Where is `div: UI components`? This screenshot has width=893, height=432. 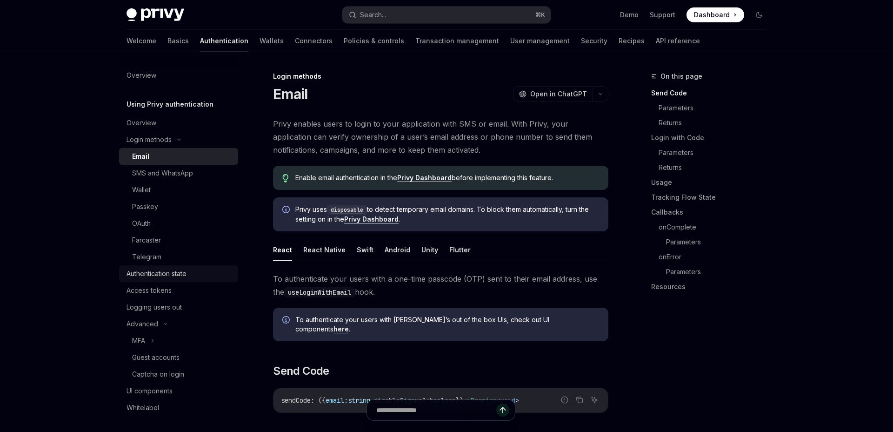
div: UI components is located at coordinates (149, 391).